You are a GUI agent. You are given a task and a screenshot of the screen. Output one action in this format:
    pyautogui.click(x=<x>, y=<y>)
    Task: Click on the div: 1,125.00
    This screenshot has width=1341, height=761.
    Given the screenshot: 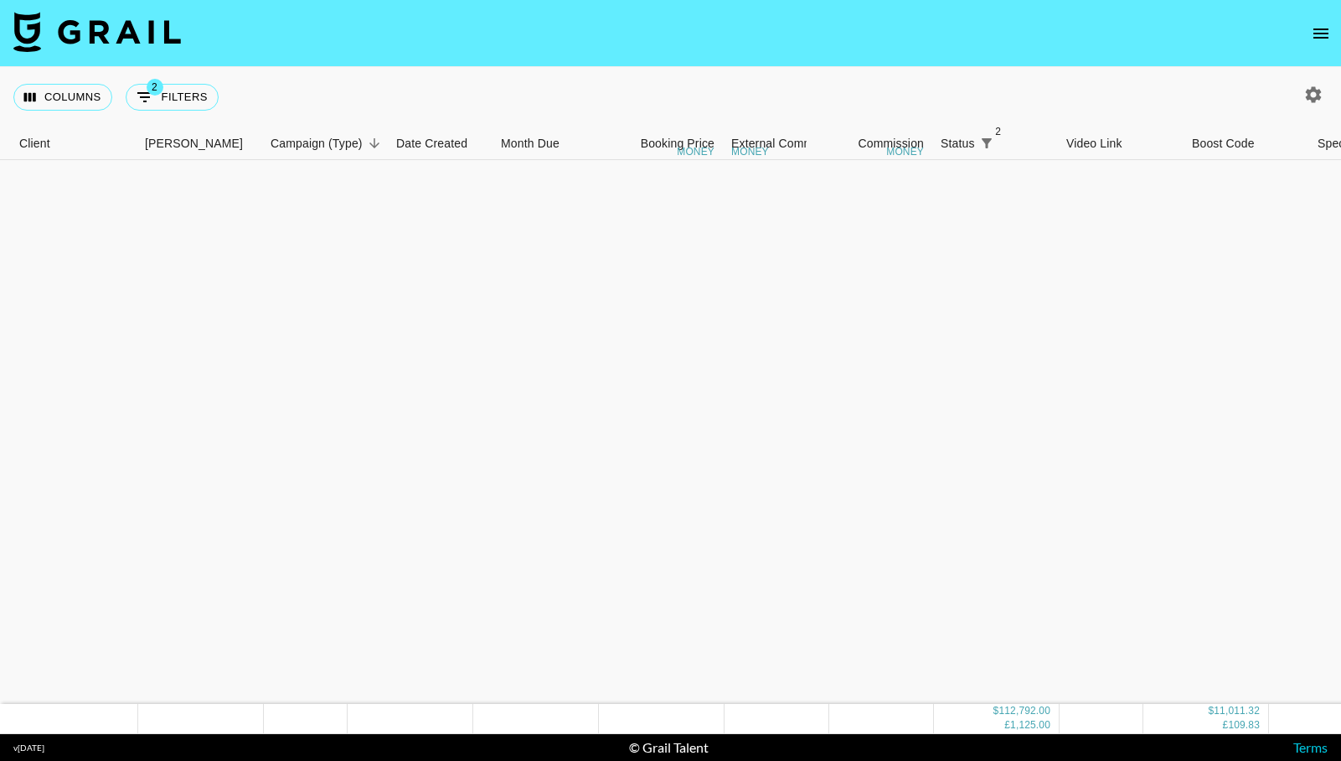 What is the action you would take?
    pyautogui.click(x=1030, y=725)
    